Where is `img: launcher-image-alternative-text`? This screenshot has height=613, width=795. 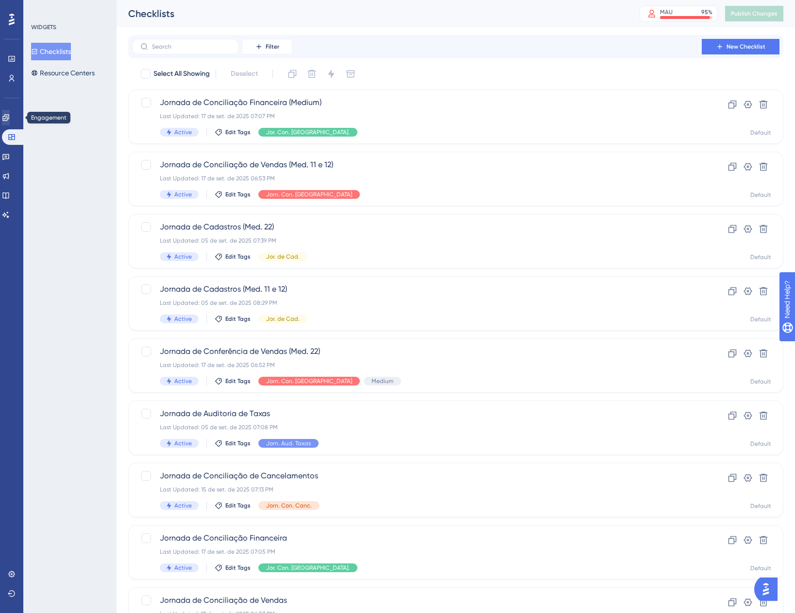 img: launcher-image-alternative-text is located at coordinates (12, 15).